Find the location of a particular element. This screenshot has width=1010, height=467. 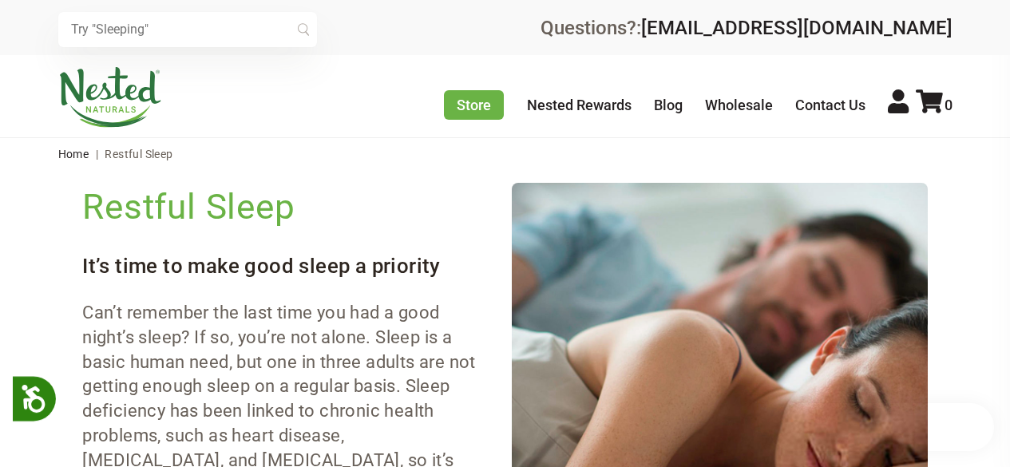

img: Nested Naturals is located at coordinates (110, 97).